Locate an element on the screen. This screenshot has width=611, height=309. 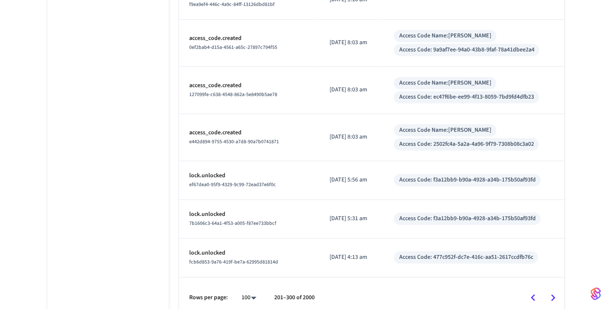
div: 100 is located at coordinates (249, 297).